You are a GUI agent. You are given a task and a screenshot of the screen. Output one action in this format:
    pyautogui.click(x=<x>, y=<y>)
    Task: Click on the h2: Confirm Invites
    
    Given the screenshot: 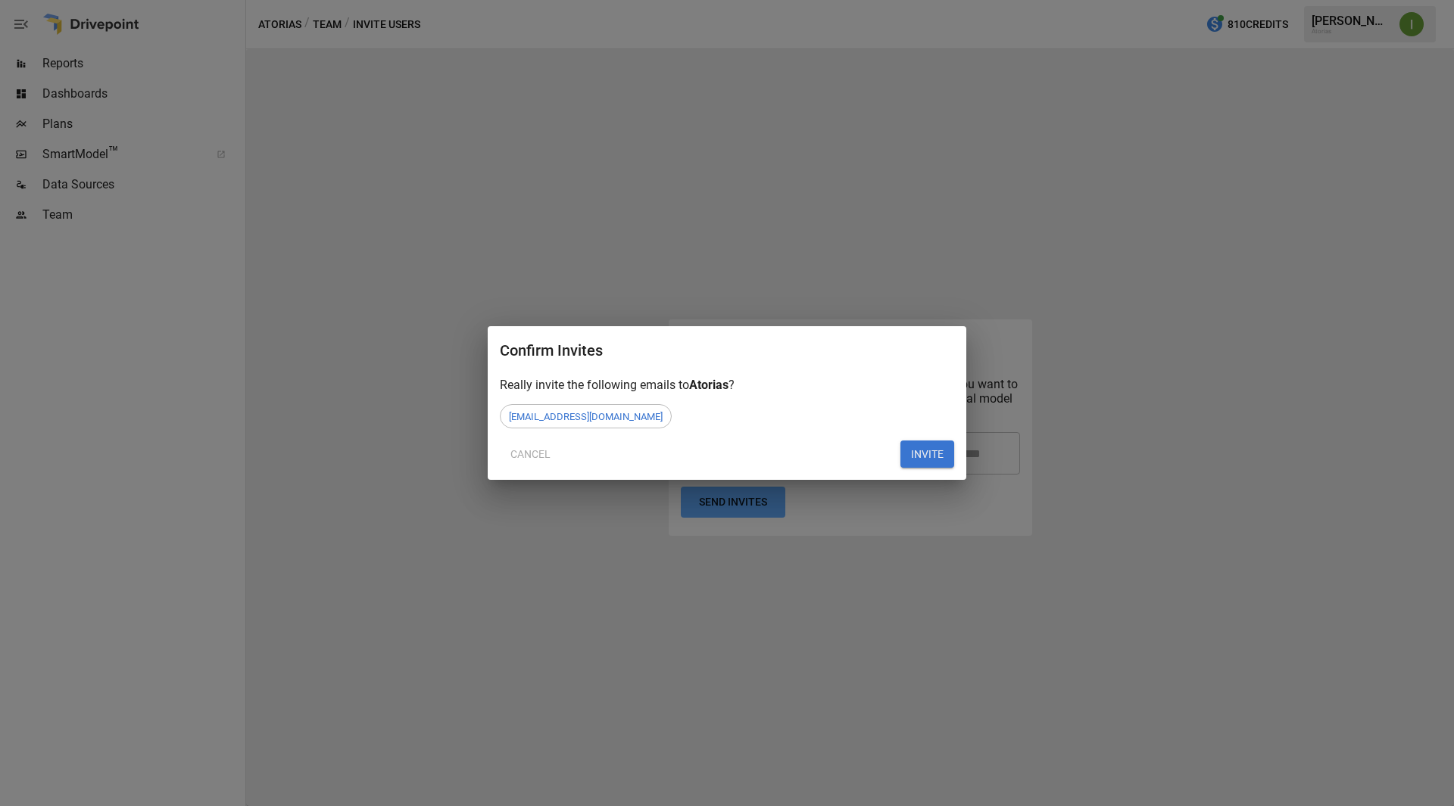 What is the action you would take?
    pyautogui.click(x=727, y=358)
    